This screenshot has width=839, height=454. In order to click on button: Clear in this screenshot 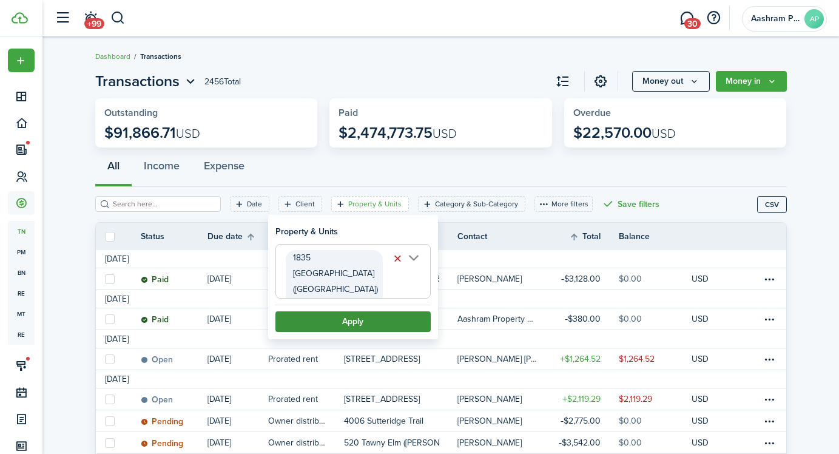, I will do `click(398, 258)`.